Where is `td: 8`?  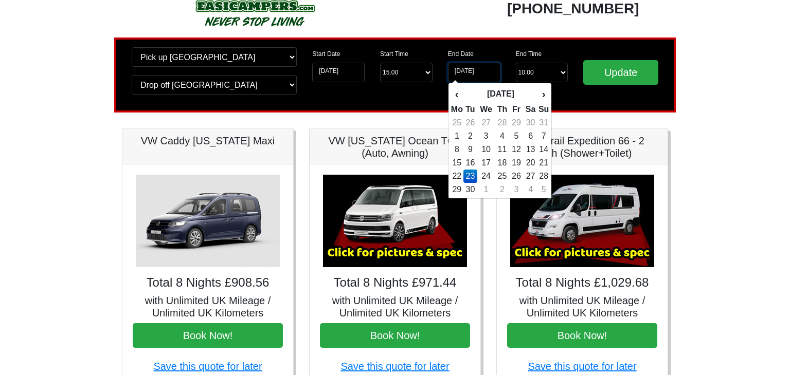 td: 8 is located at coordinates (457, 150).